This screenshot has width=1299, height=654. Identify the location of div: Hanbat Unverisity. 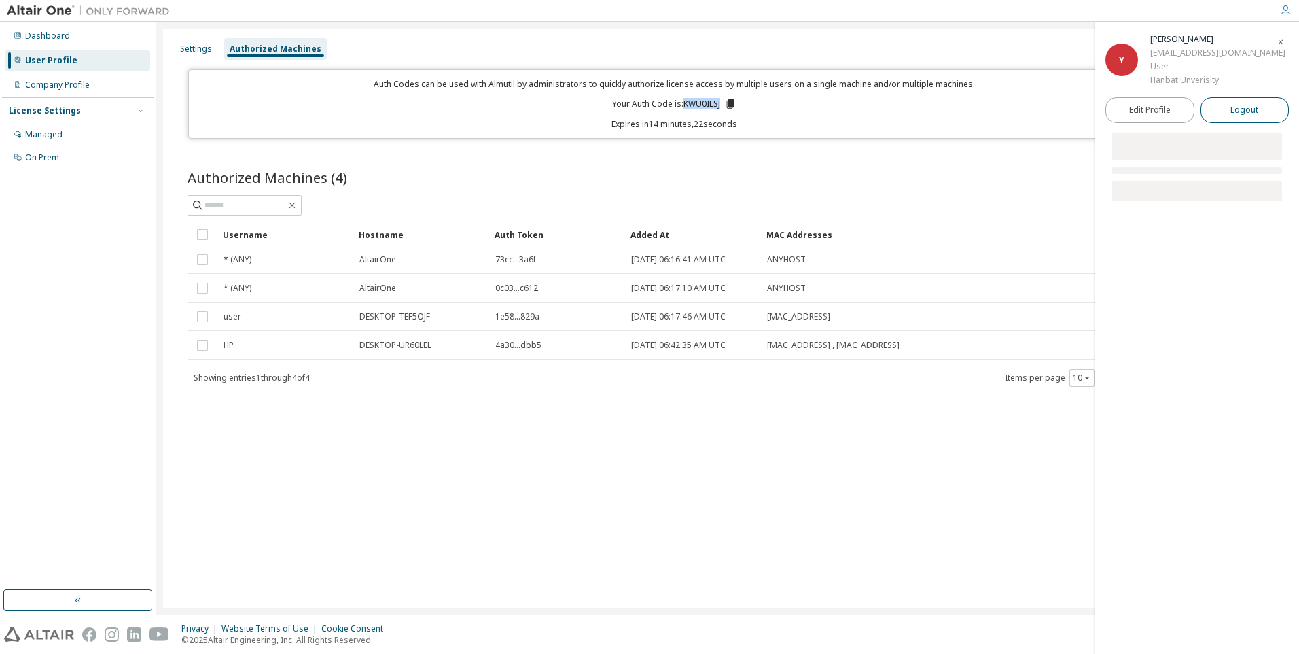
(1217, 80).